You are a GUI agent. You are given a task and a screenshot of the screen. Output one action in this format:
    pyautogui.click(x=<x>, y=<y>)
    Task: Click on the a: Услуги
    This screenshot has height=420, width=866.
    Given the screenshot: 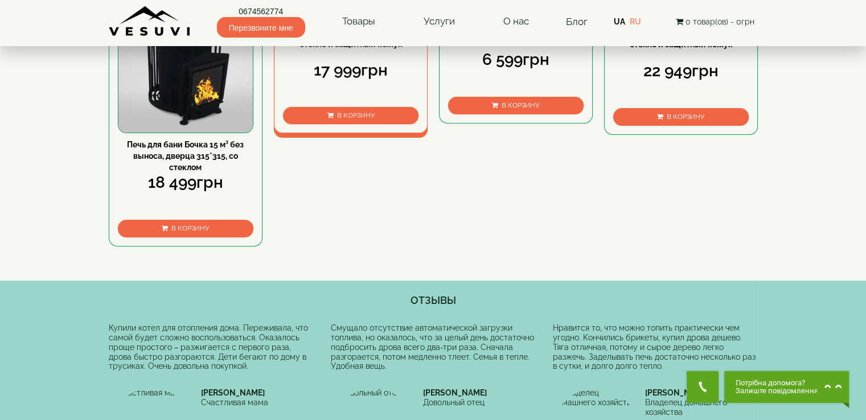 What is the action you would take?
    pyautogui.click(x=439, y=22)
    